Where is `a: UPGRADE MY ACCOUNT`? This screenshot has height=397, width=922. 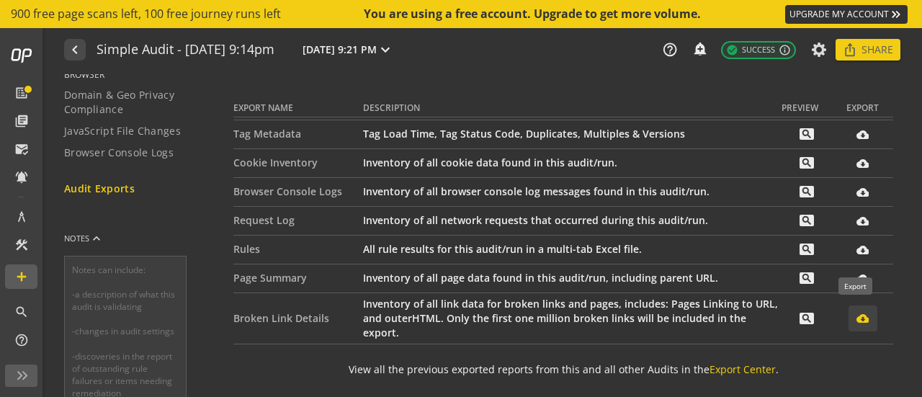 a: UPGRADE MY ACCOUNT is located at coordinates (846, 14).